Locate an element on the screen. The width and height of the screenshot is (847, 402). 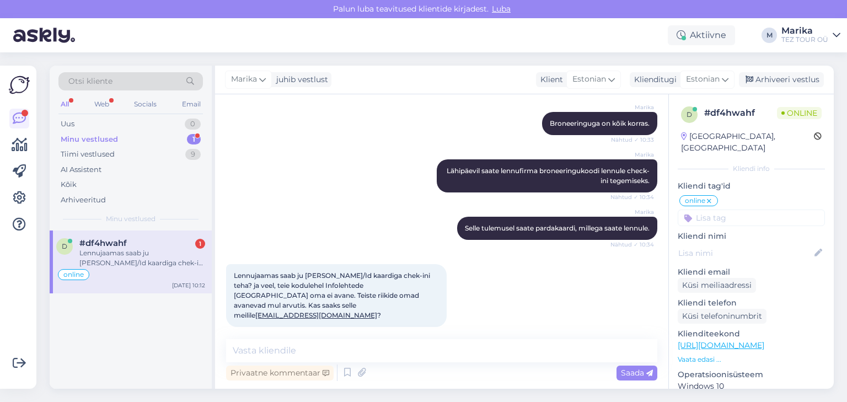
span: #df4hwahf is located at coordinates (103, 243).